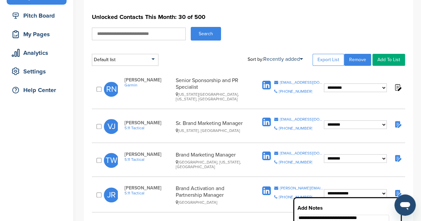  I want to click on a: Pitch Board, so click(37, 16).